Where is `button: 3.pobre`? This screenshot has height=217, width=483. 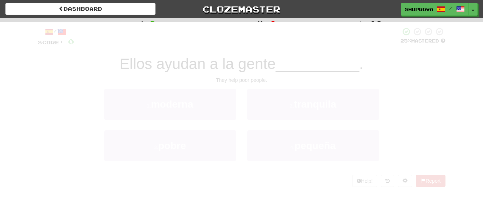 button: 3.pobre is located at coordinates (170, 146).